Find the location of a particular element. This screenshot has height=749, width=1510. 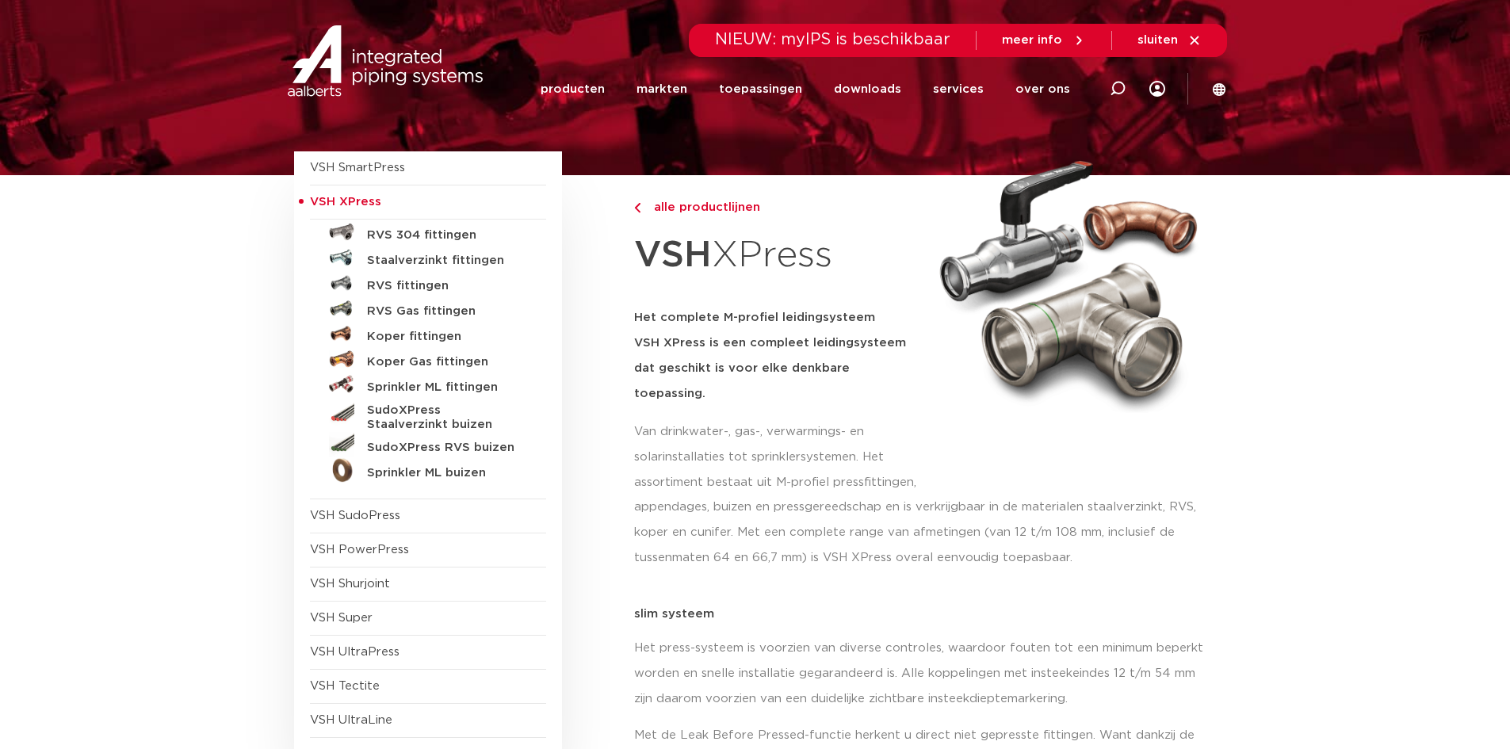

span: VSH SudoPress is located at coordinates (355, 515).